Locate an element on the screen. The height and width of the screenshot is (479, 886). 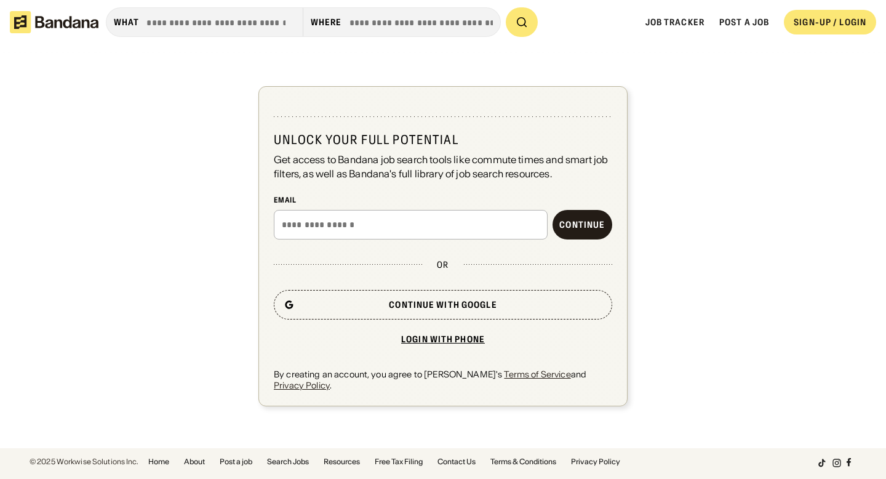
div: or is located at coordinates (442, 265).